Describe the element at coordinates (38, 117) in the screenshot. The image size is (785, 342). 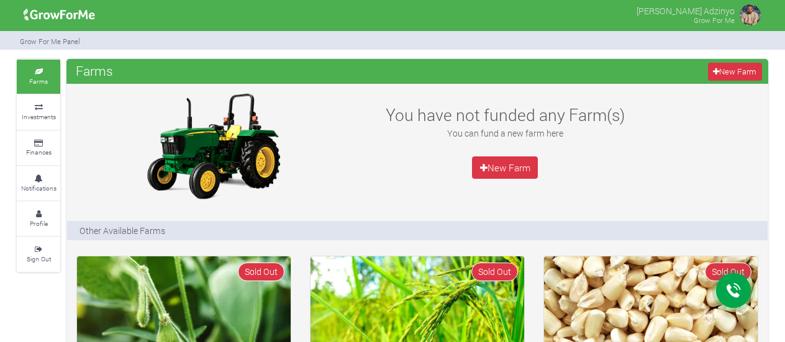
I see `small: Investments` at that location.